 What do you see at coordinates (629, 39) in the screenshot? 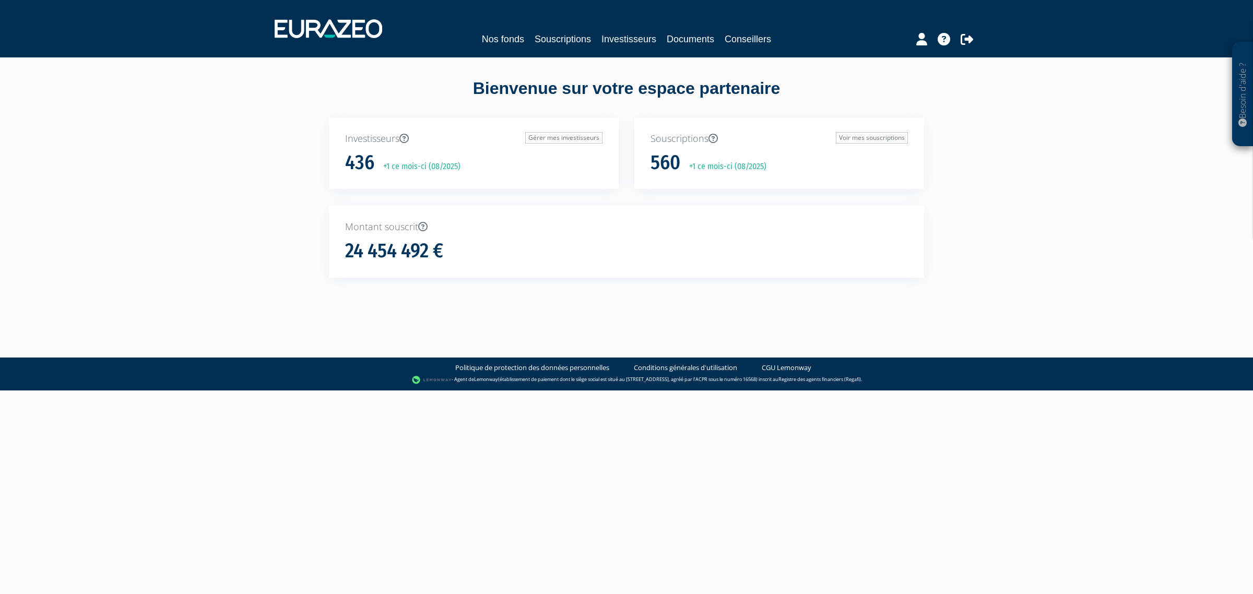
I see `a: Investisseurs` at bounding box center [629, 39].